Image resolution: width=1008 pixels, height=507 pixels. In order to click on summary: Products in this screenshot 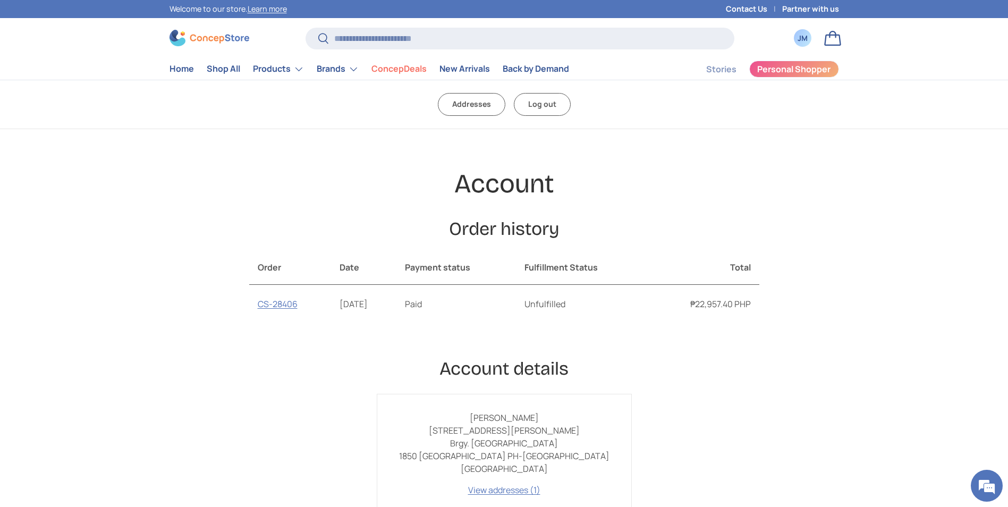, I will do `click(278, 69)`.